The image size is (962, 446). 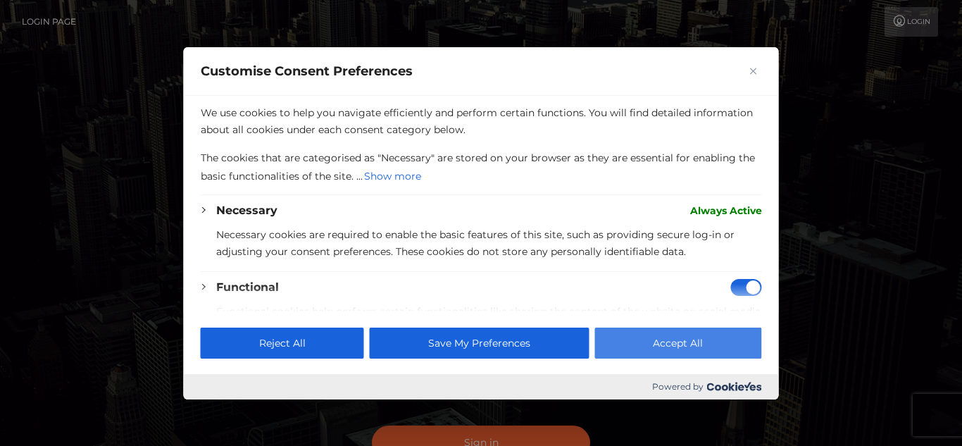 What do you see at coordinates (678, 343) in the screenshot?
I see `button: Accept All` at bounding box center [678, 343].